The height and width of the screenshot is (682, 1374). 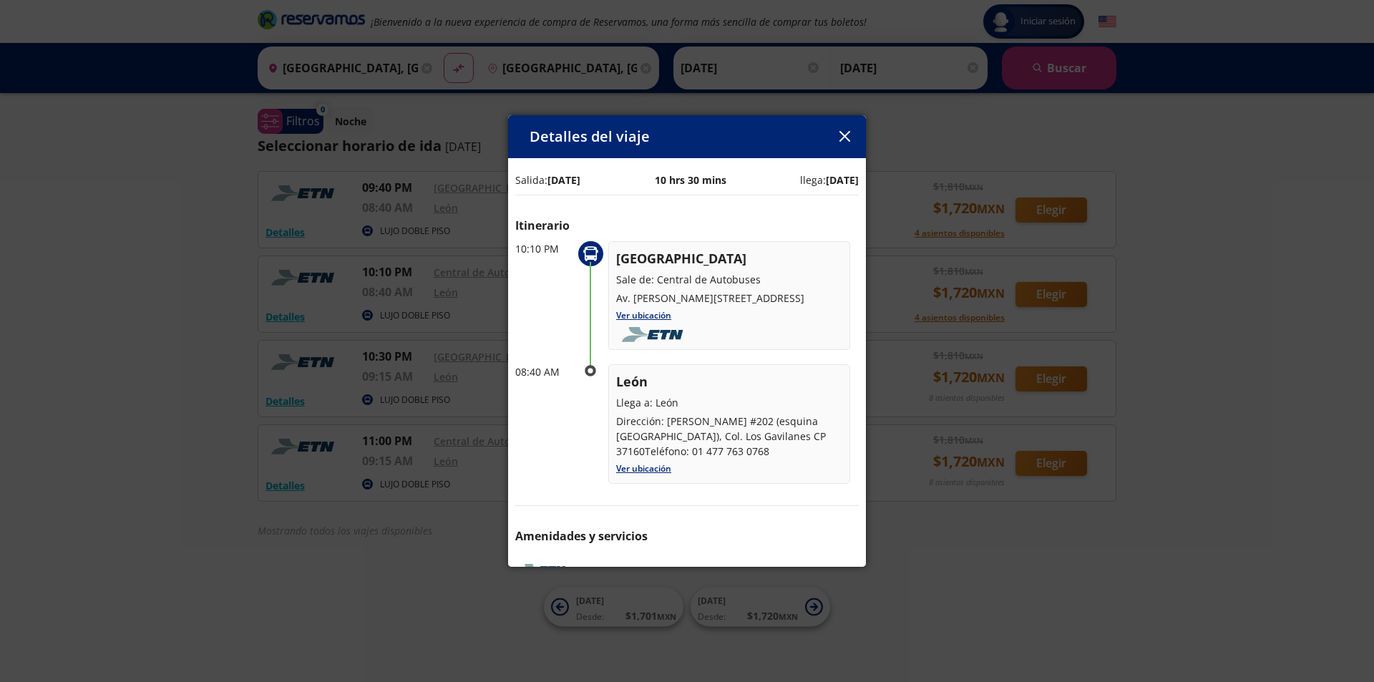 I want to click on p: 10 hrs 30 mins, so click(x=691, y=180).